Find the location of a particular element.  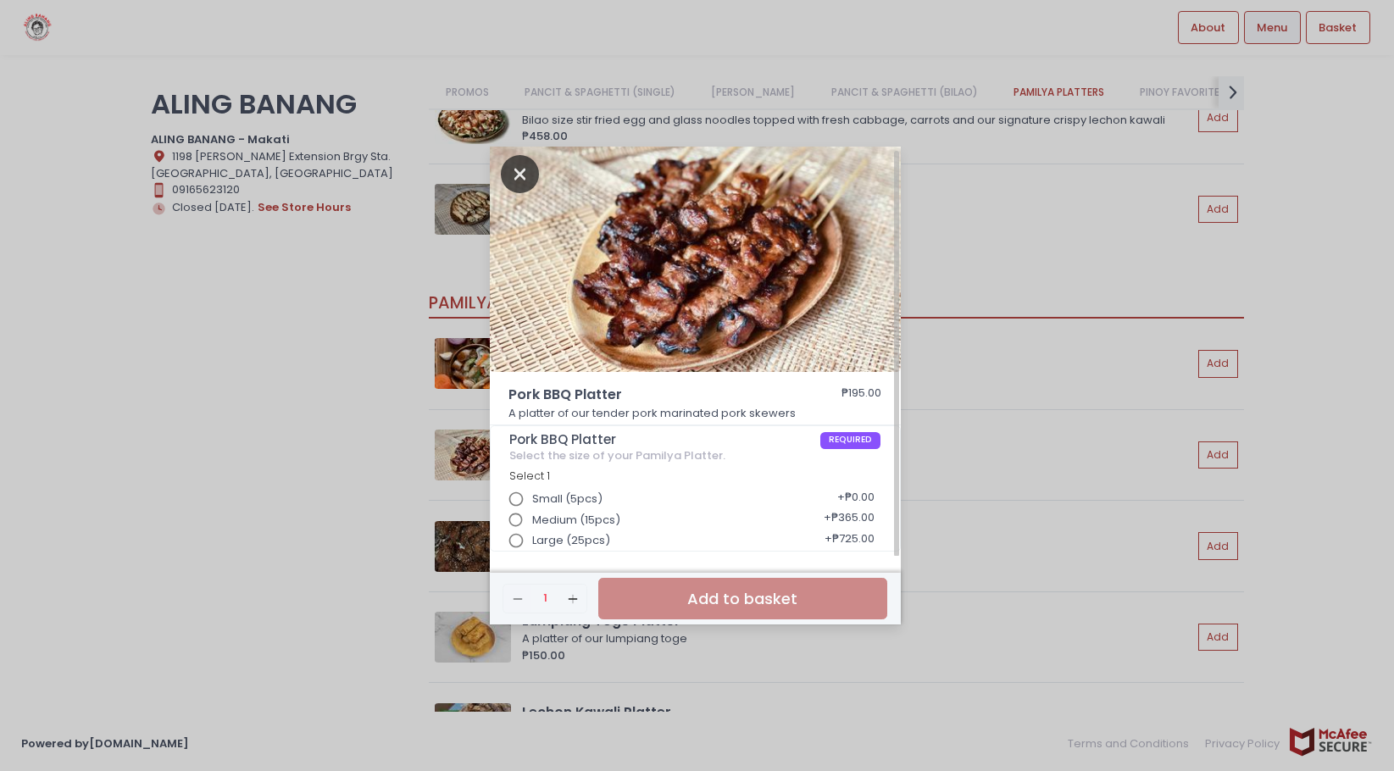

span: Medium (15pcs) is located at coordinates (576, 520).